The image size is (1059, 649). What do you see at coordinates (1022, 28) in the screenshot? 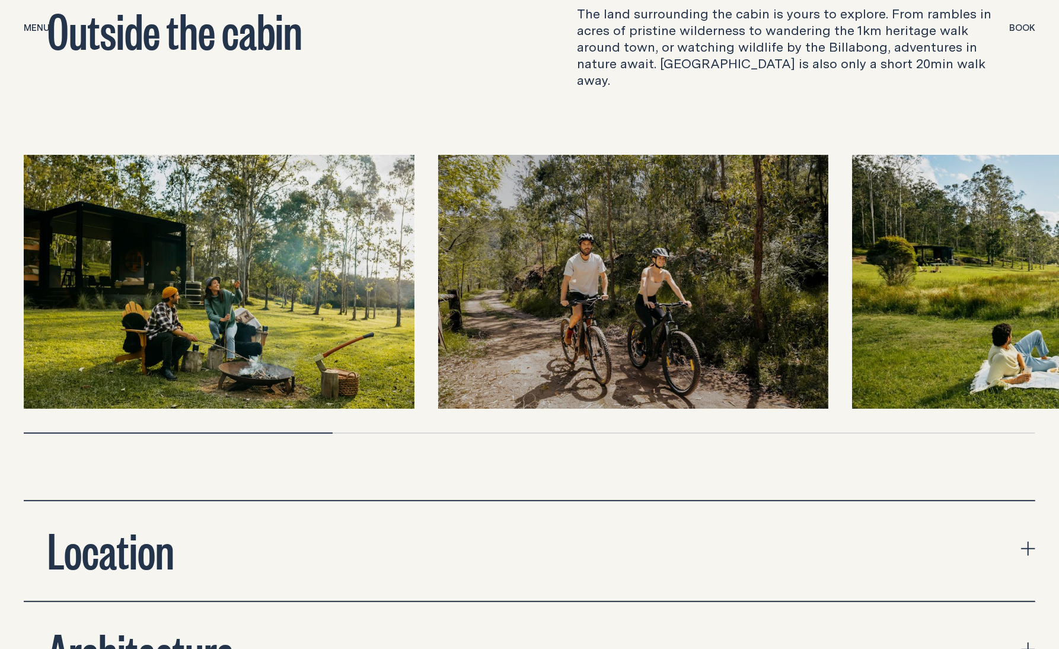
I see `button: show booking tray` at bounding box center [1022, 28].